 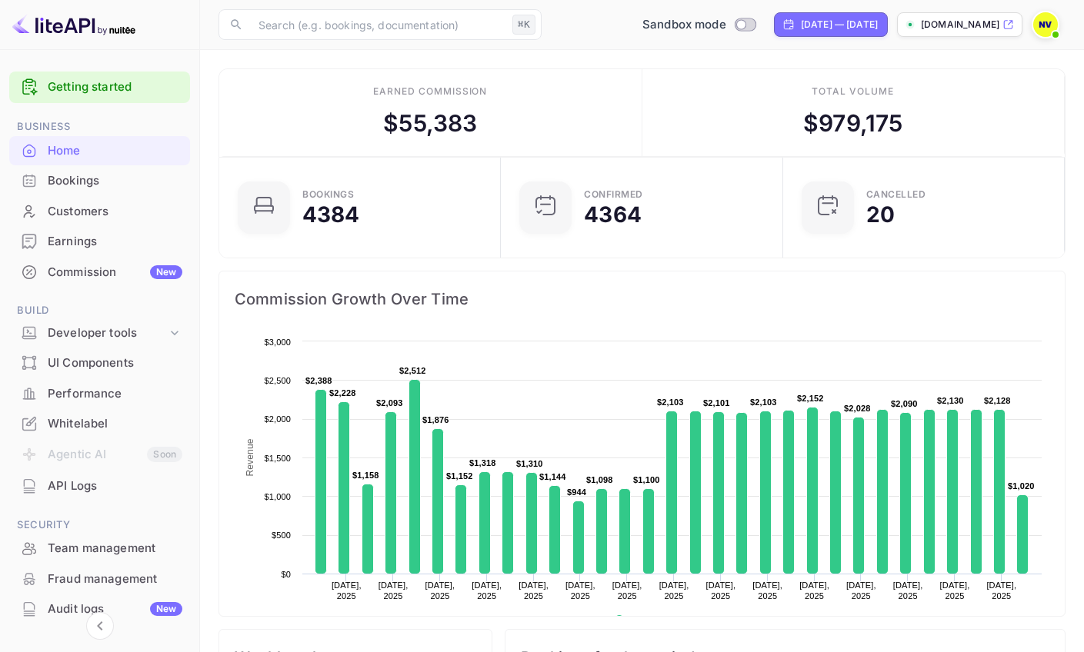 I want to click on a: API Logs, so click(x=99, y=485).